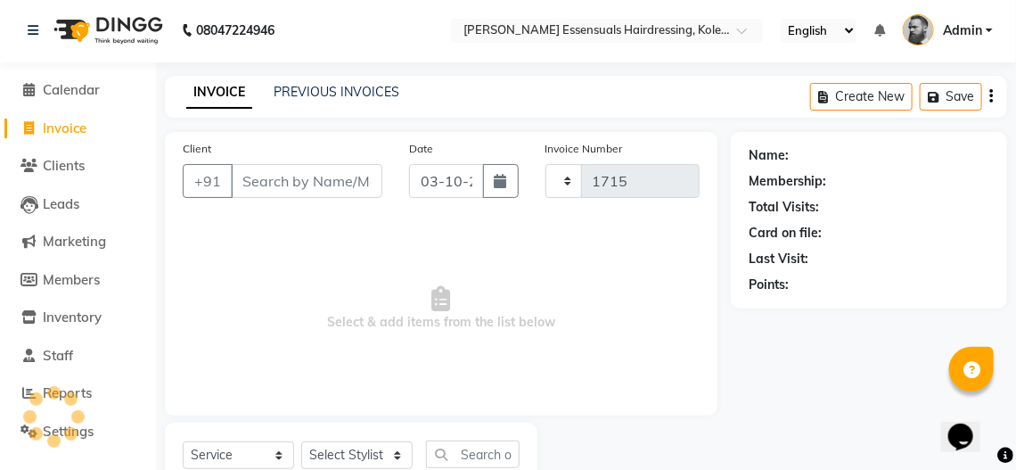  Describe the element at coordinates (584, 149) in the screenshot. I see `label: Invoice Number` at that location.